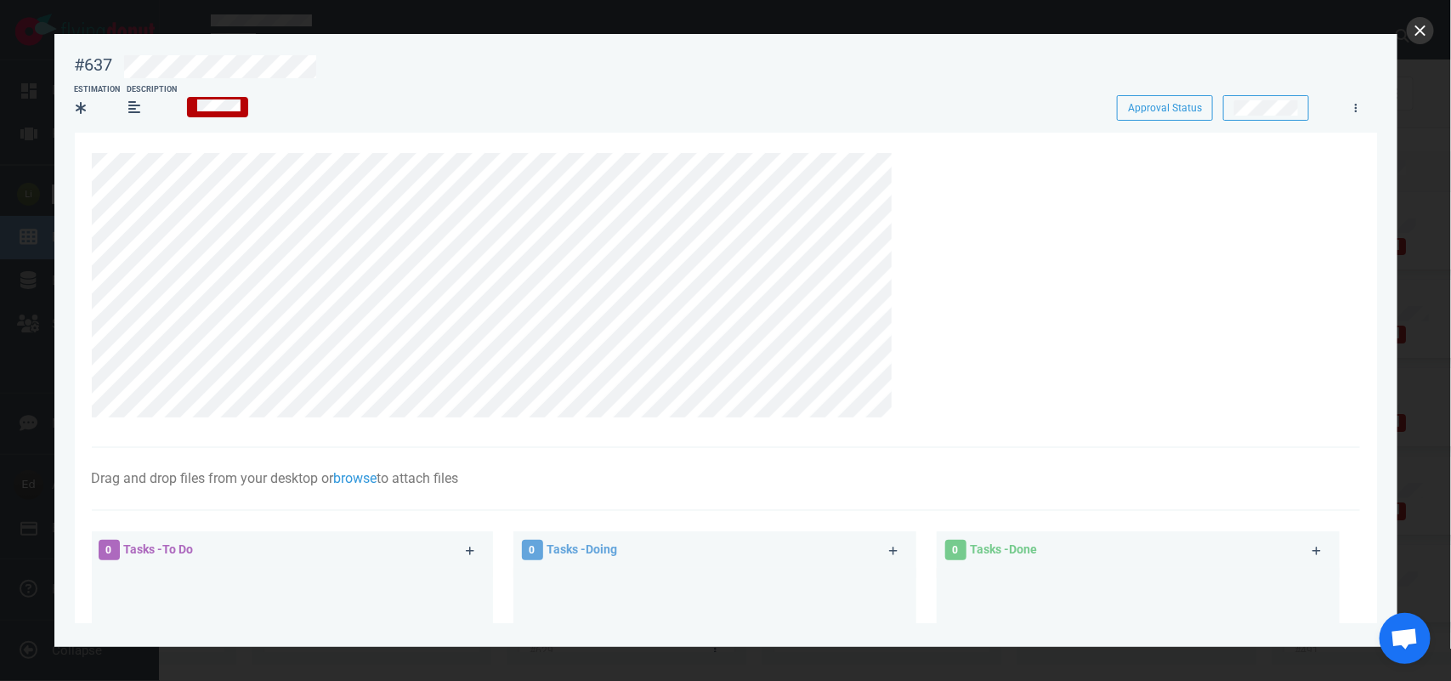 Image resolution: width=1451 pixels, height=681 pixels. I want to click on span: Tasks - Done, so click(1004, 549).